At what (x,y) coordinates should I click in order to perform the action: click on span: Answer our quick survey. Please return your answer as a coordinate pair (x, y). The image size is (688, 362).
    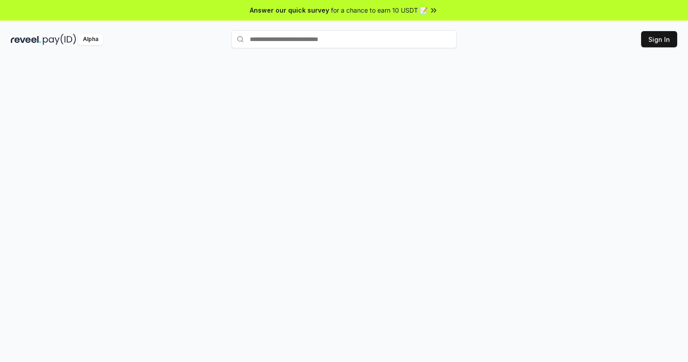
    Looking at the image, I should click on (289, 10).